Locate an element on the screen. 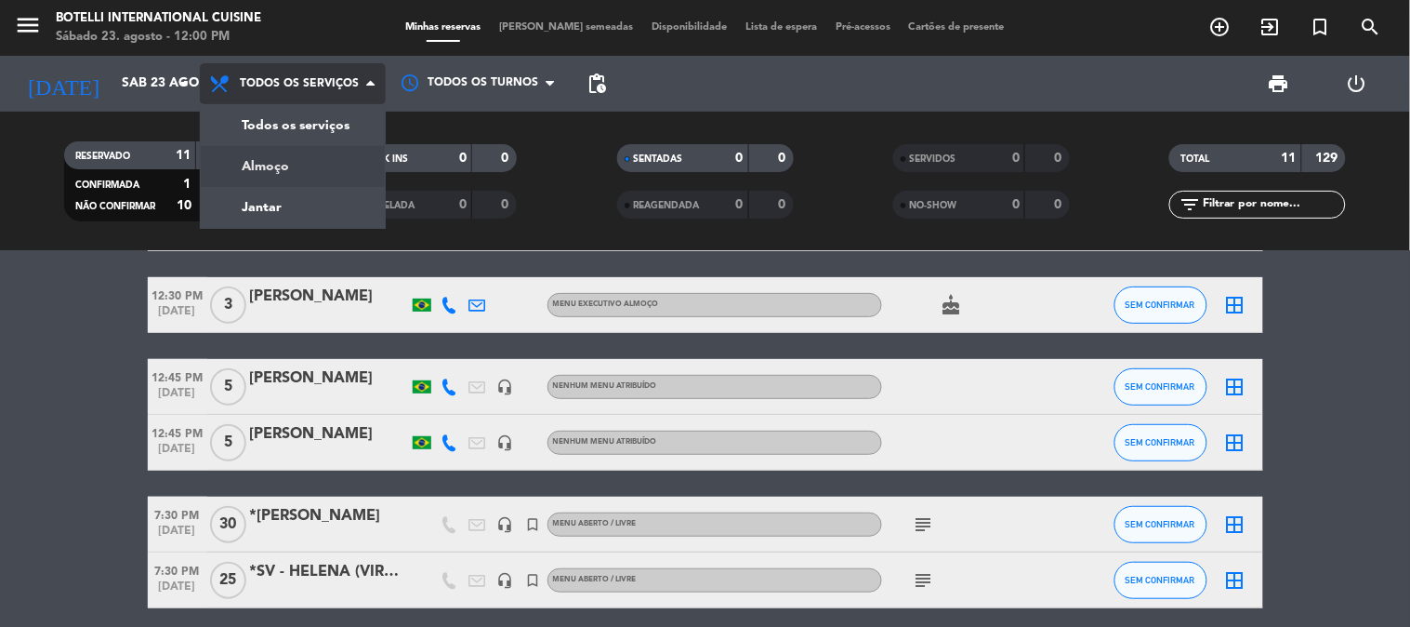 The width and height of the screenshot is (1410, 627). span: 3 is located at coordinates (228, 305).